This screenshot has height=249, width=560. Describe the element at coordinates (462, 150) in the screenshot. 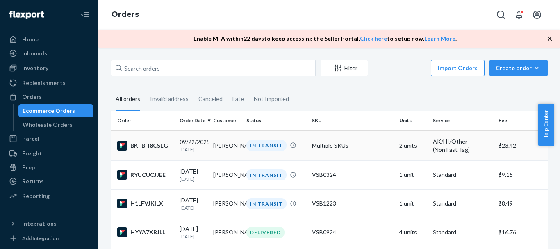

I see `div: (Non Fast Tag)` at that location.